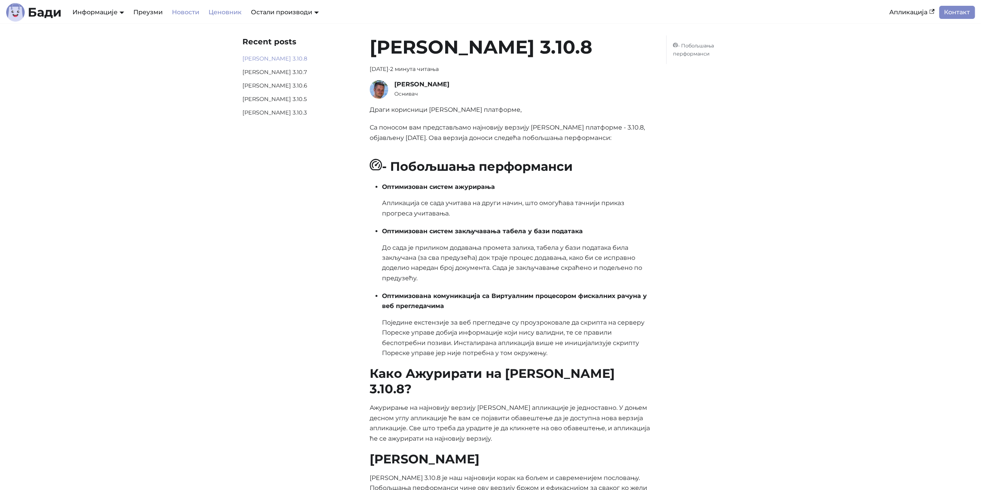 The width and height of the screenshot is (981, 490). Describe the element at coordinates (34, 12) in the screenshot. I see `a: ЛогоБади` at that location.